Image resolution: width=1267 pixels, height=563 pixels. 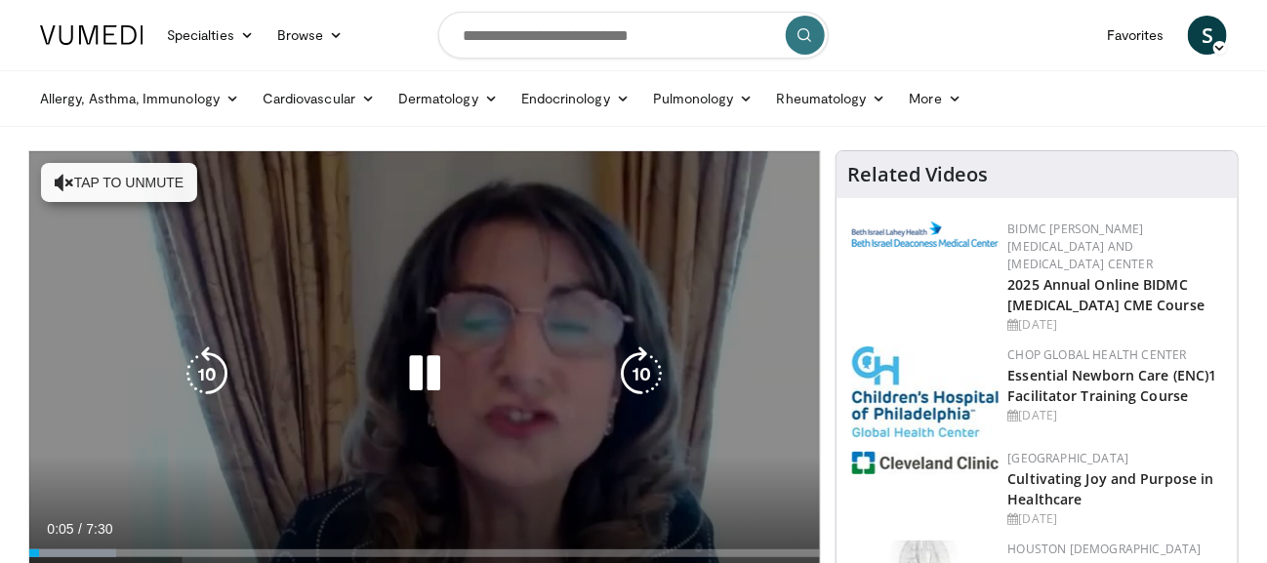 What do you see at coordinates (703, 99) in the screenshot?
I see `a: Pulmonology` at bounding box center [703, 99].